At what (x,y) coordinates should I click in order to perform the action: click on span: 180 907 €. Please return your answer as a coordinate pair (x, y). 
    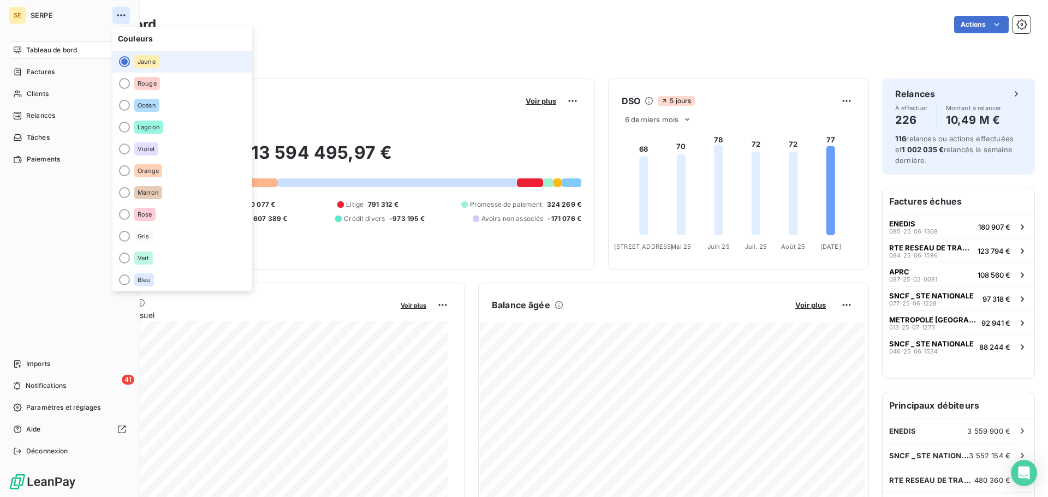
    Looking at the image, I should click on (994, 227).